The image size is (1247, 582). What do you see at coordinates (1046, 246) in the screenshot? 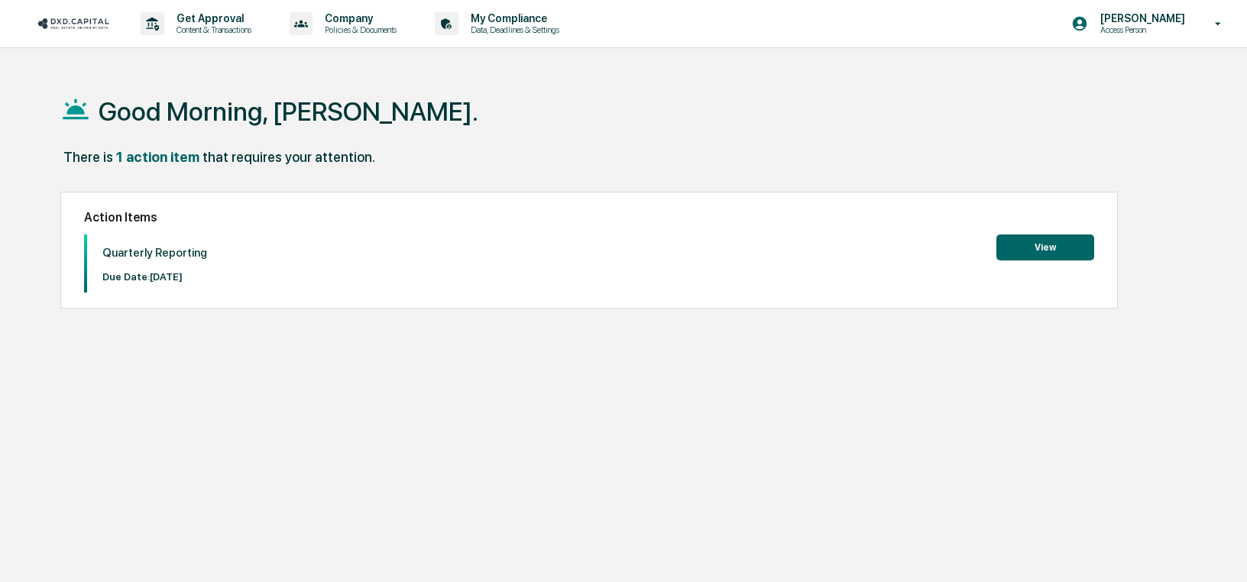
I see `a: View` at bounding box center [1046, 246].